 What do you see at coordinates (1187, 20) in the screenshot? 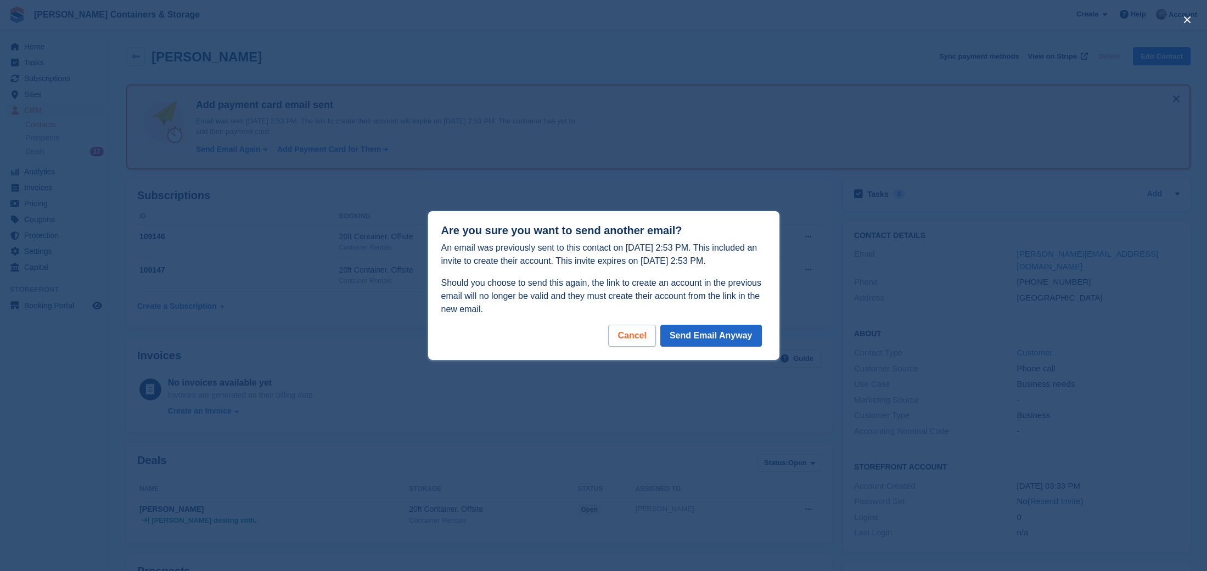
I see `button: close` at bounding box center [1187, 20].